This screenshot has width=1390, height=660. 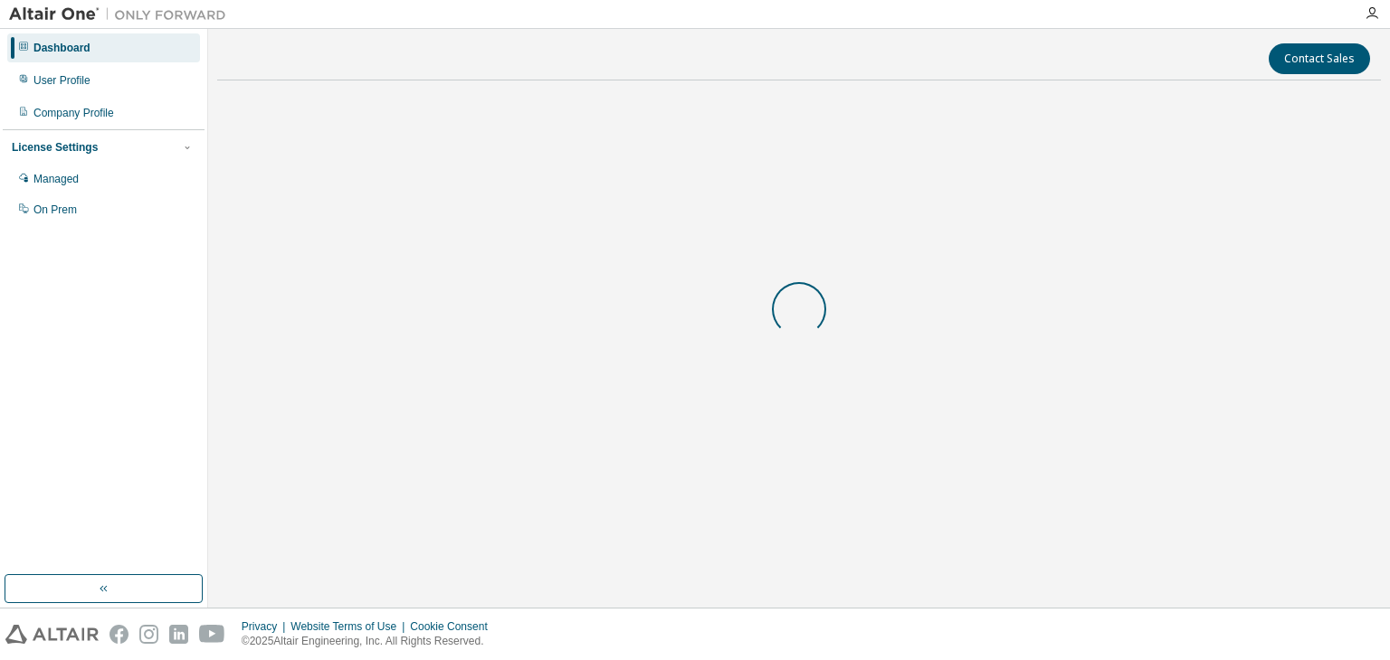 I want to click on div: Privacy, so click(x=266, y=627).